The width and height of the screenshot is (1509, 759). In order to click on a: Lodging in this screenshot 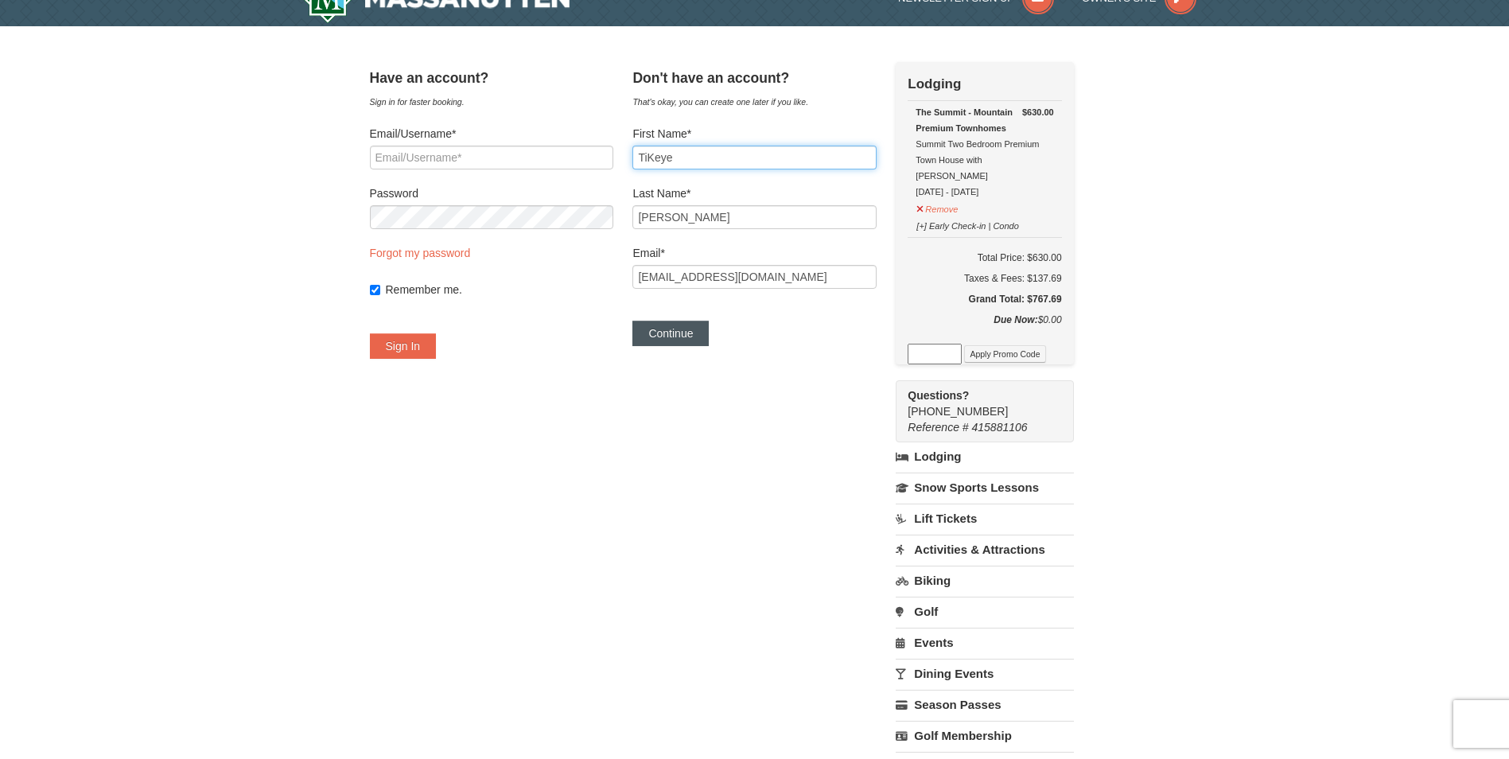, I will do `click(984, 457)`.